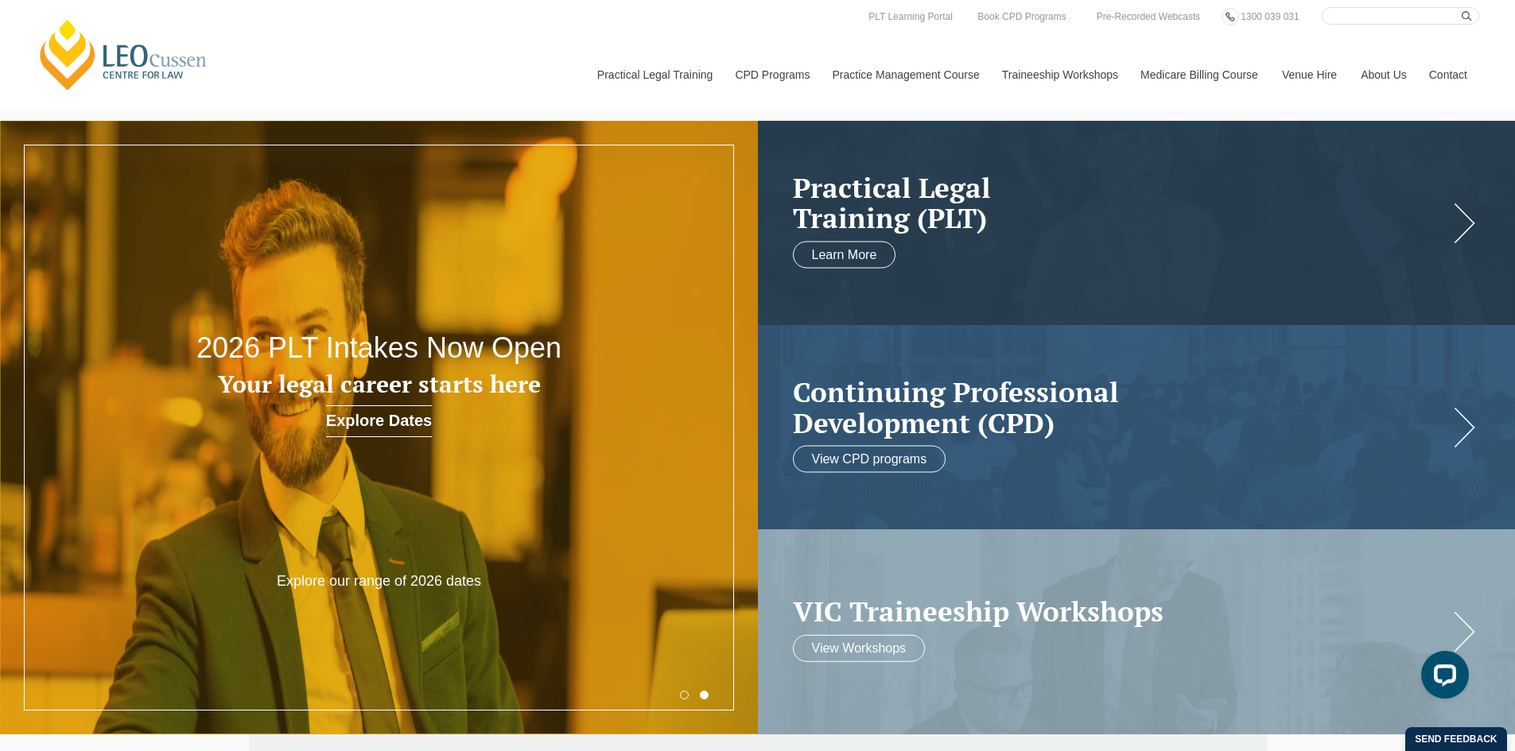 The height and width of the screenshot is (751, 1515). I want to click on a: Explore Dates, so click(378, 421).